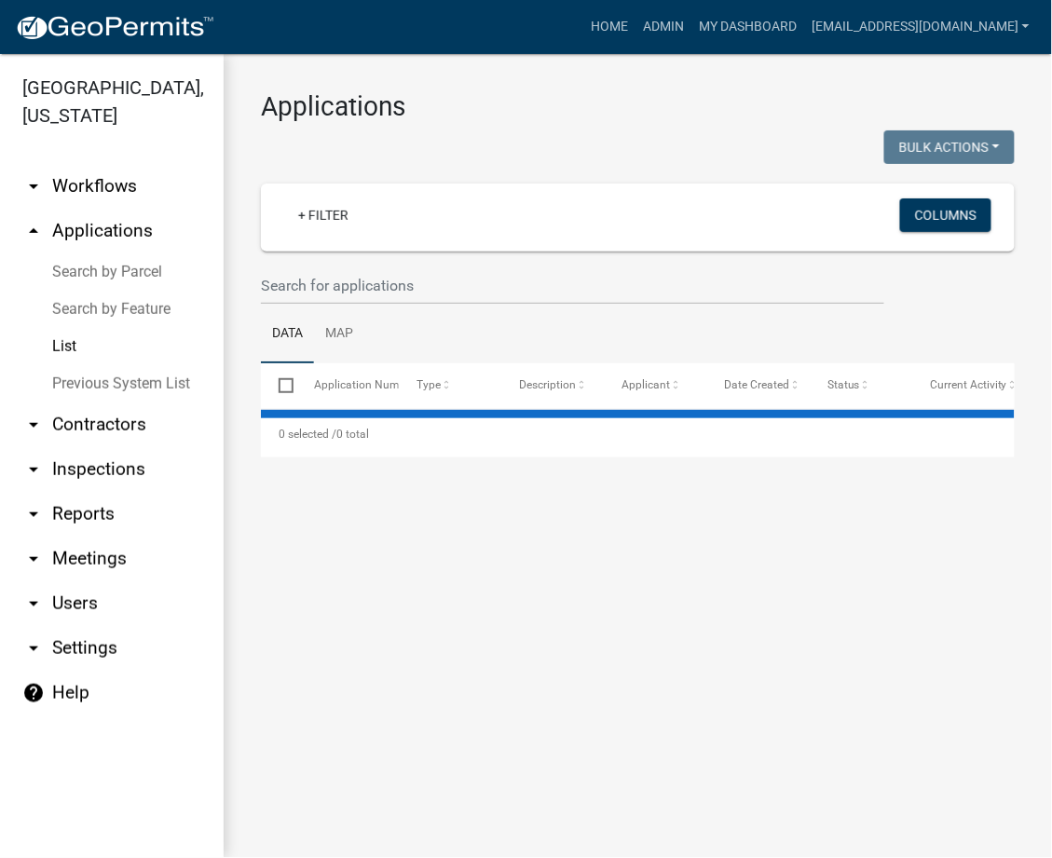 The height and width of the screenshot is (858, 1052). What do you see at coordinates (279, 386) in the screenshot?
I see `datatable-header-cell: Select` at bounding box center [279, 386].